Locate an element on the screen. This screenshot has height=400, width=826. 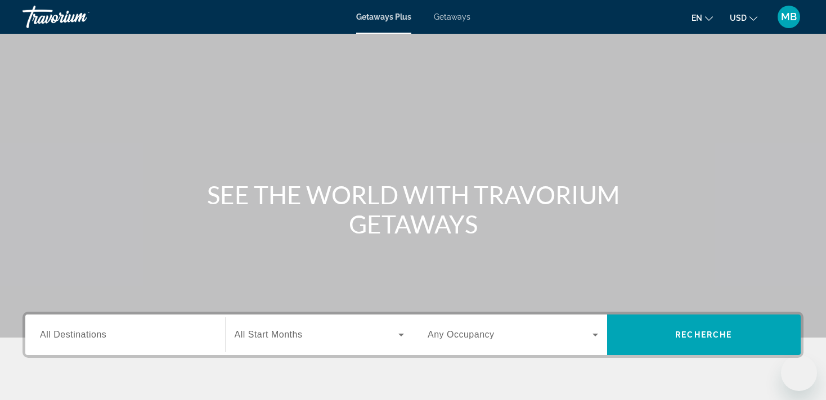
span: USD is located at coordinates (738, 18).